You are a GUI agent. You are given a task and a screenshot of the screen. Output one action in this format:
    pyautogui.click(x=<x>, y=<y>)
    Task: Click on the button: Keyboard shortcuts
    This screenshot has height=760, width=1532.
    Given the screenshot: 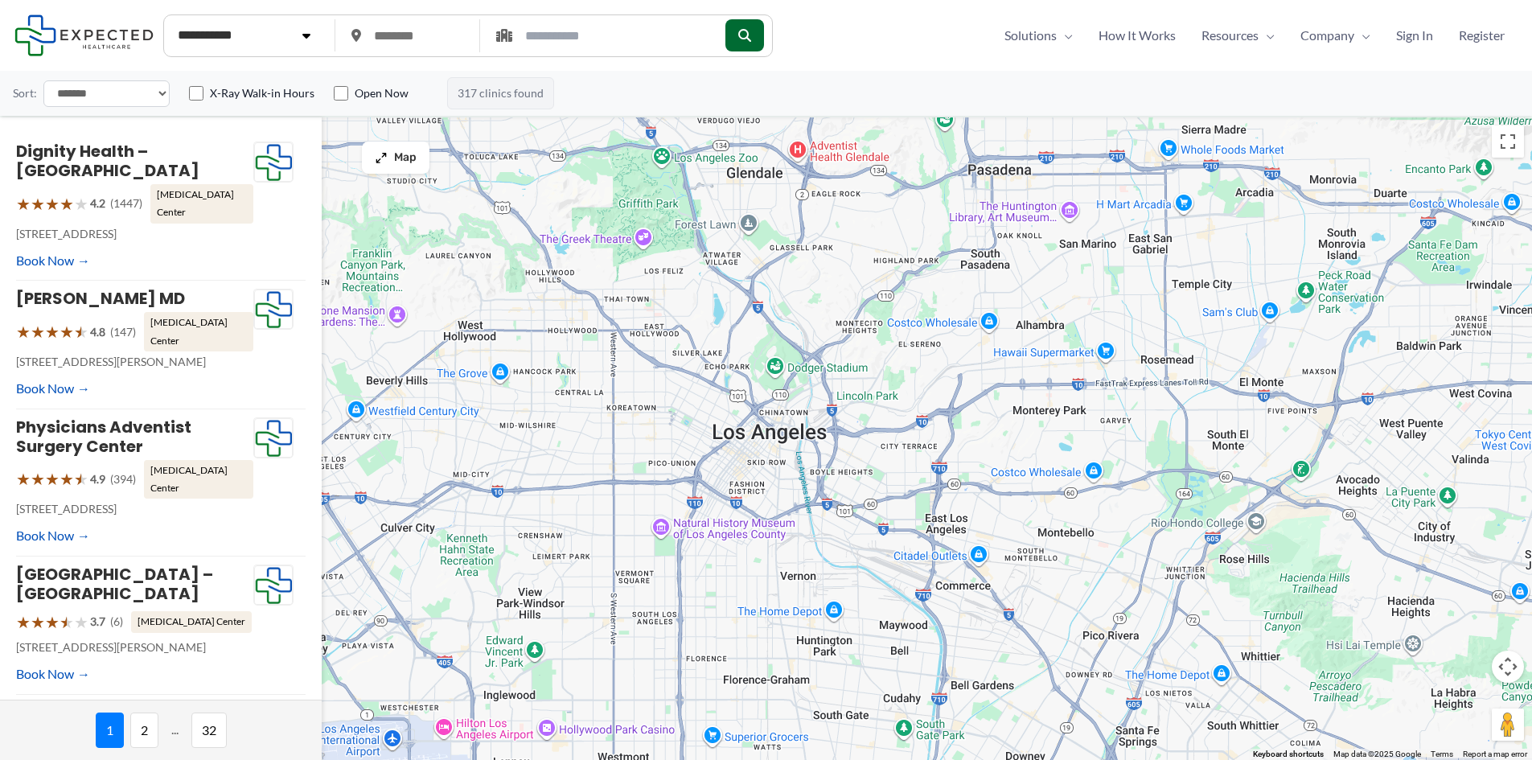 What is the action you would take?
    pyautogui.click(x=1288, y=754)
    